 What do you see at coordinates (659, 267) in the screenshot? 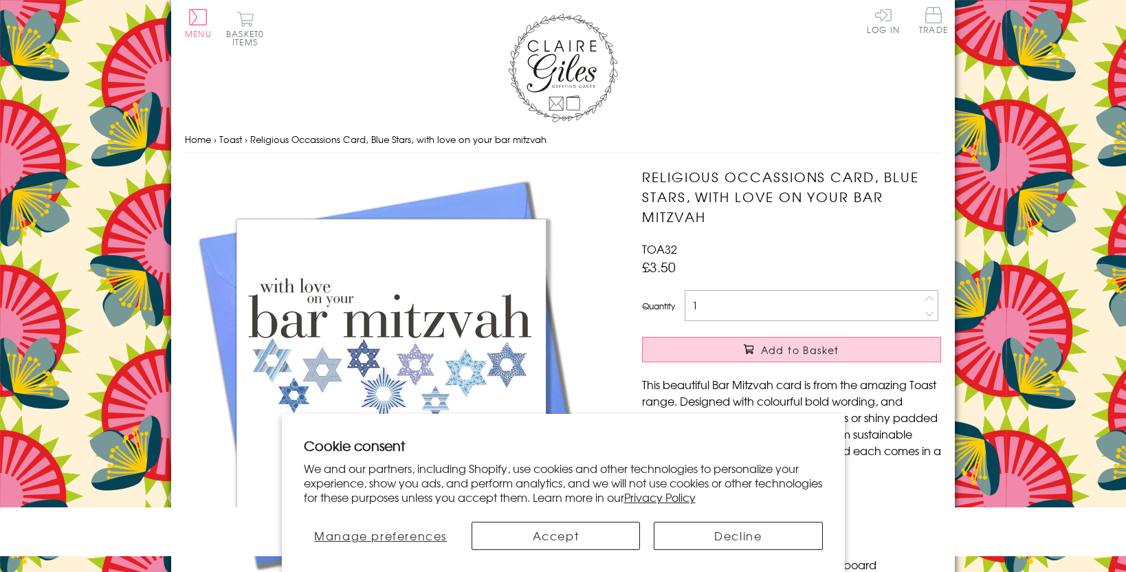
I see `span: £3.50` at bounding box center [659, 267].